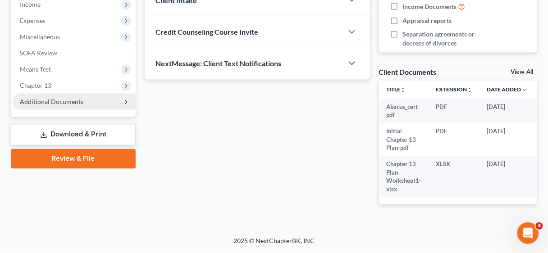 This screenshot has height=253, width=548. What do you see at coordinates (274, 245) in the screenshot?
I see `div: 2025 © NextChapterBK, INC` at bounding box center [274, 245].